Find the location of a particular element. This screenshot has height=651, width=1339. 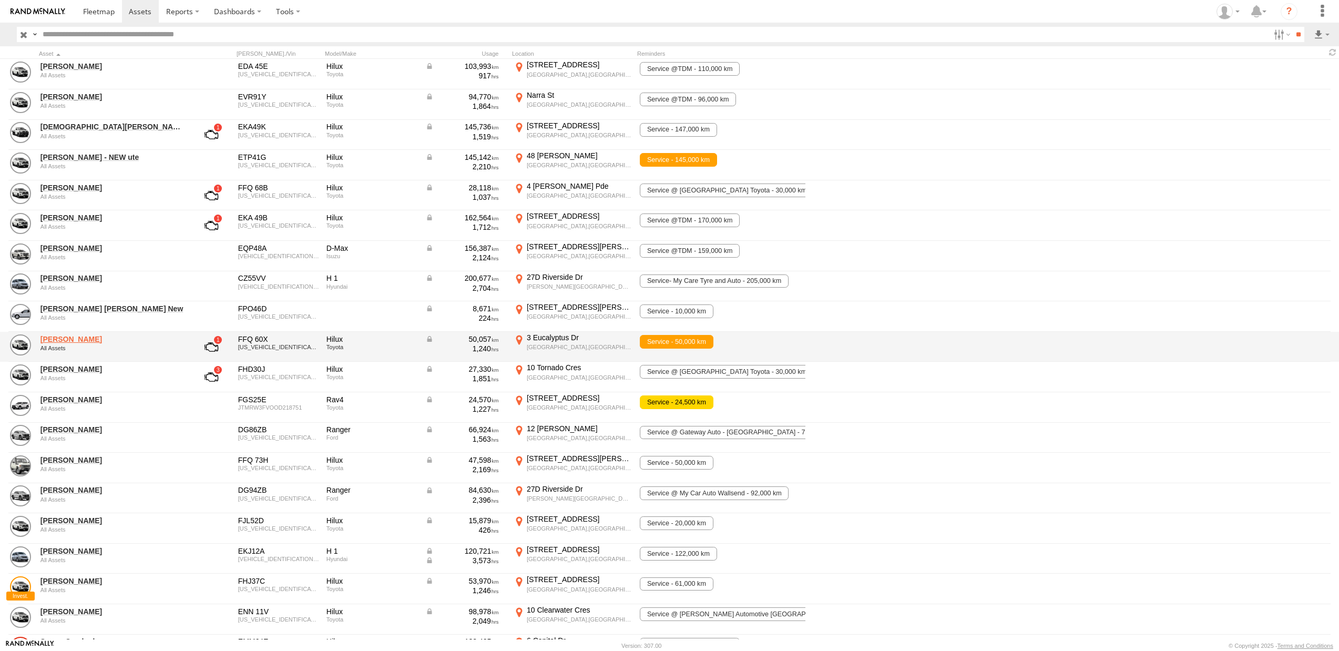

div: Ranger is located at coordinates (372, 490).